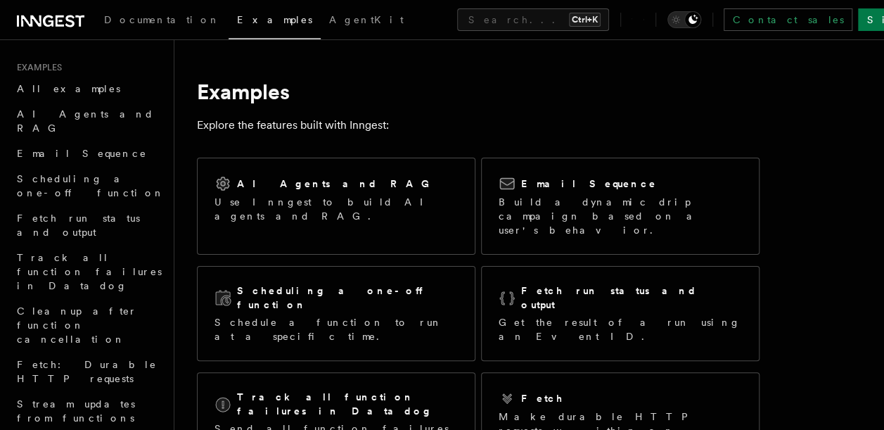 This screenshot has height=430, width=884. Describe the element at coordinates (78, 225) in the screenshot. I see `span: Fetch run status and output` at that location.